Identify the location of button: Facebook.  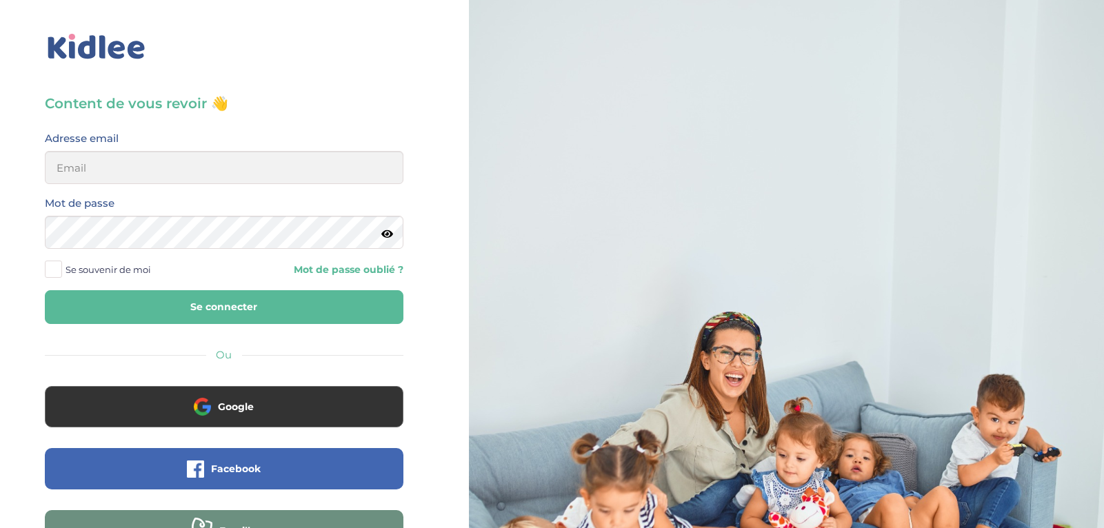
(224, 469).